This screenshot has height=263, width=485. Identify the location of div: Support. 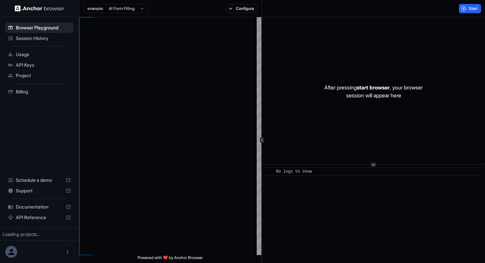
(39, 191).